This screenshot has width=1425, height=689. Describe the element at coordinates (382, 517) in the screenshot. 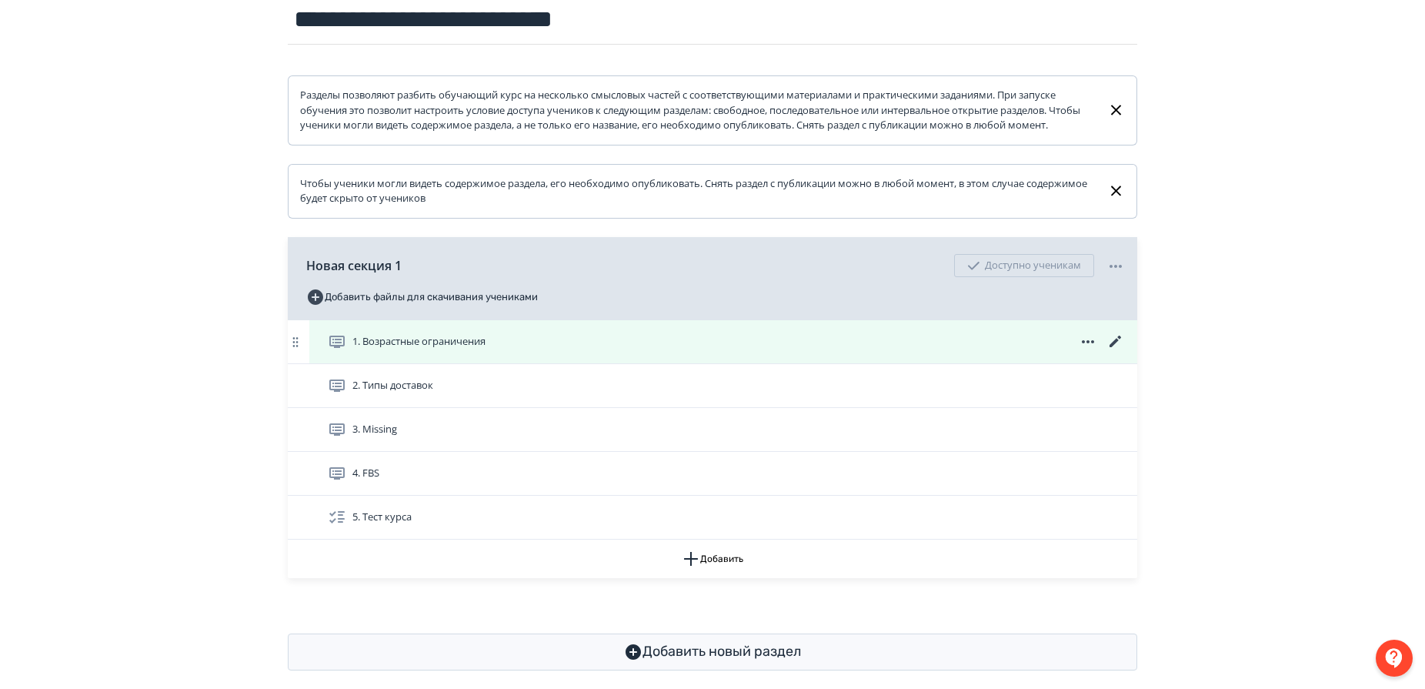

I see `span: 5. Тест курса` at that location.